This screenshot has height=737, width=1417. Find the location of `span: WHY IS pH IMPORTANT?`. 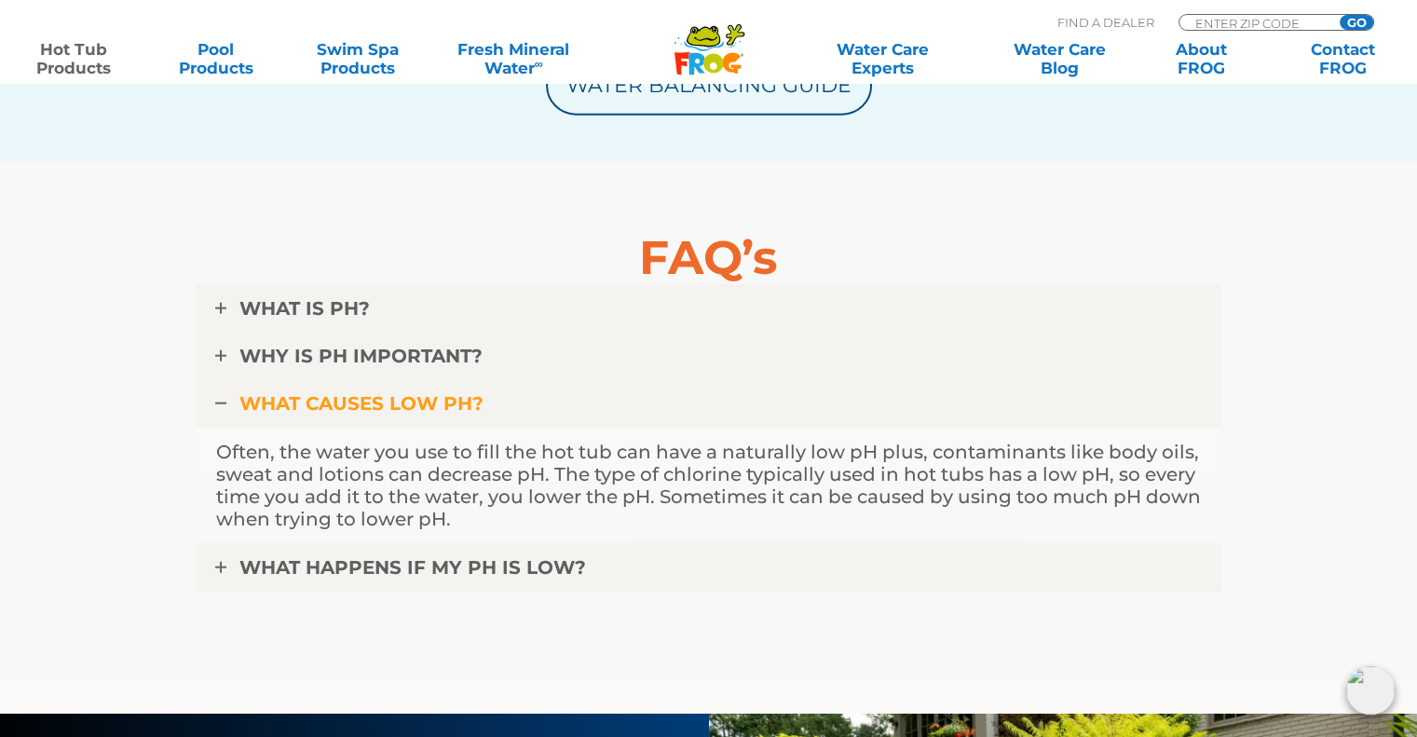

span: WHY IS pH IMPORTANT? is located at coordinates (360, 356).